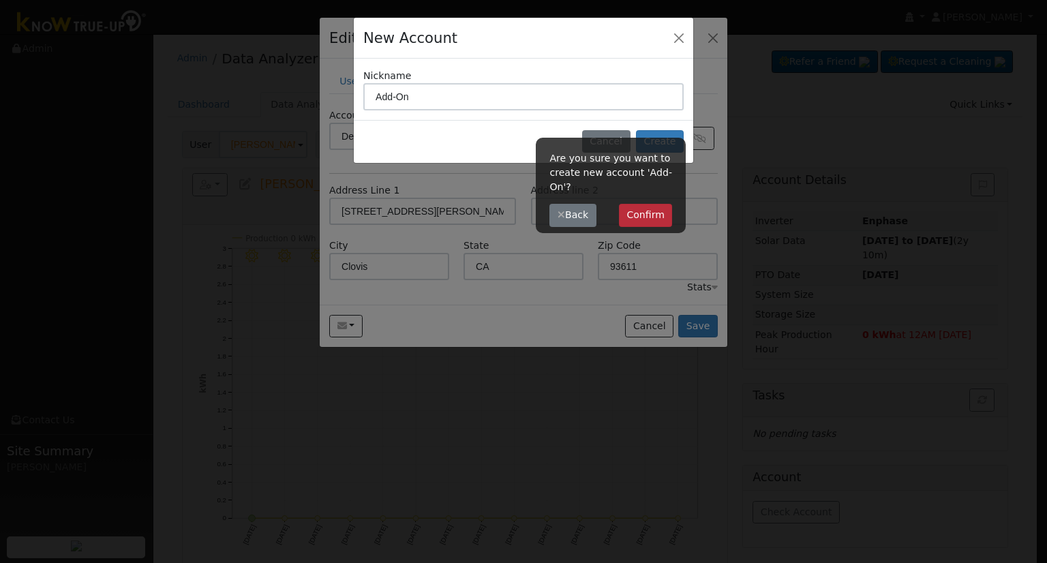 Image resolution: width=1047 pixels, height=563 pixels. I want to click on button: Cancel, so click(606, 142).